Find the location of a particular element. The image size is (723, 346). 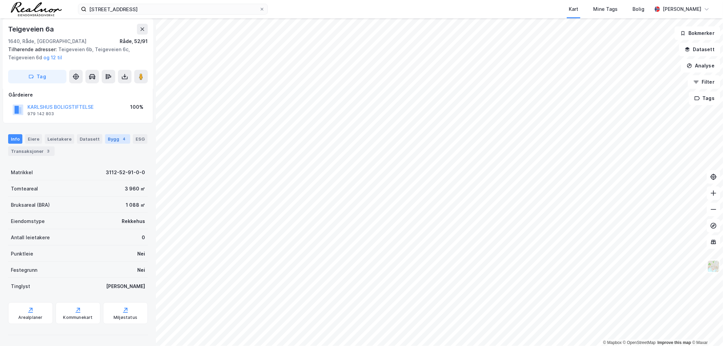

div: Transaksjoner is located at coordinates (31, 151).